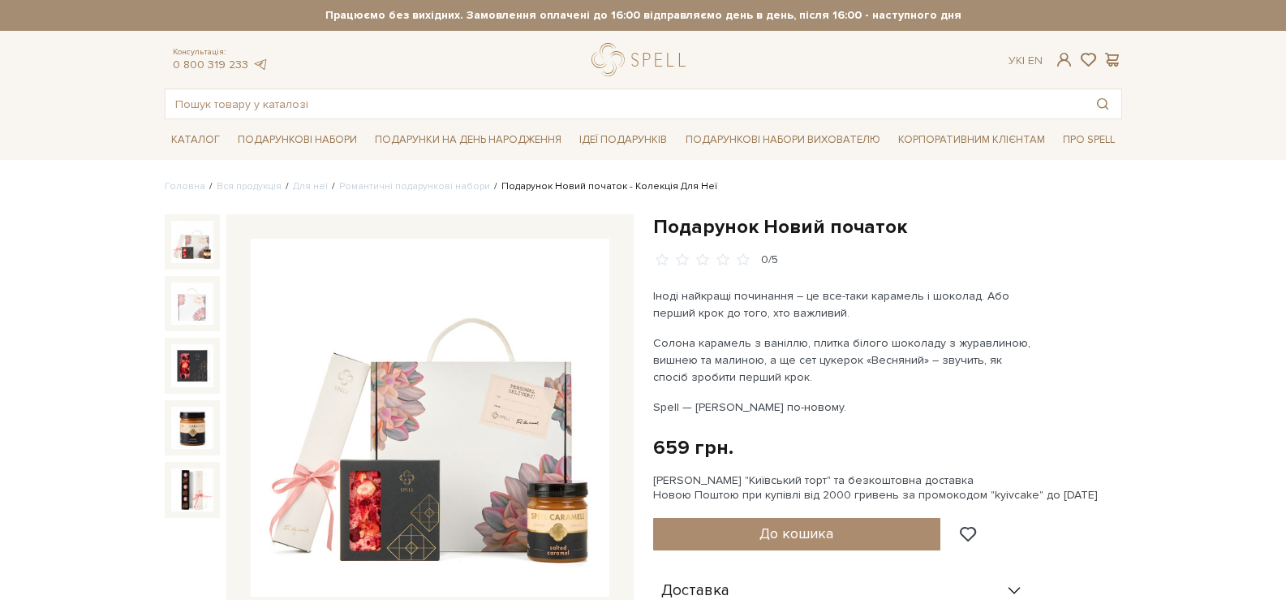 The width and height of the screenshot is (1286, 600). I want to click on p: Солона карамель з ваніллю, плитка білого шоколаду з журавлиною, вишнею та малиною, а ще сет цукер..., so click(843, 360).